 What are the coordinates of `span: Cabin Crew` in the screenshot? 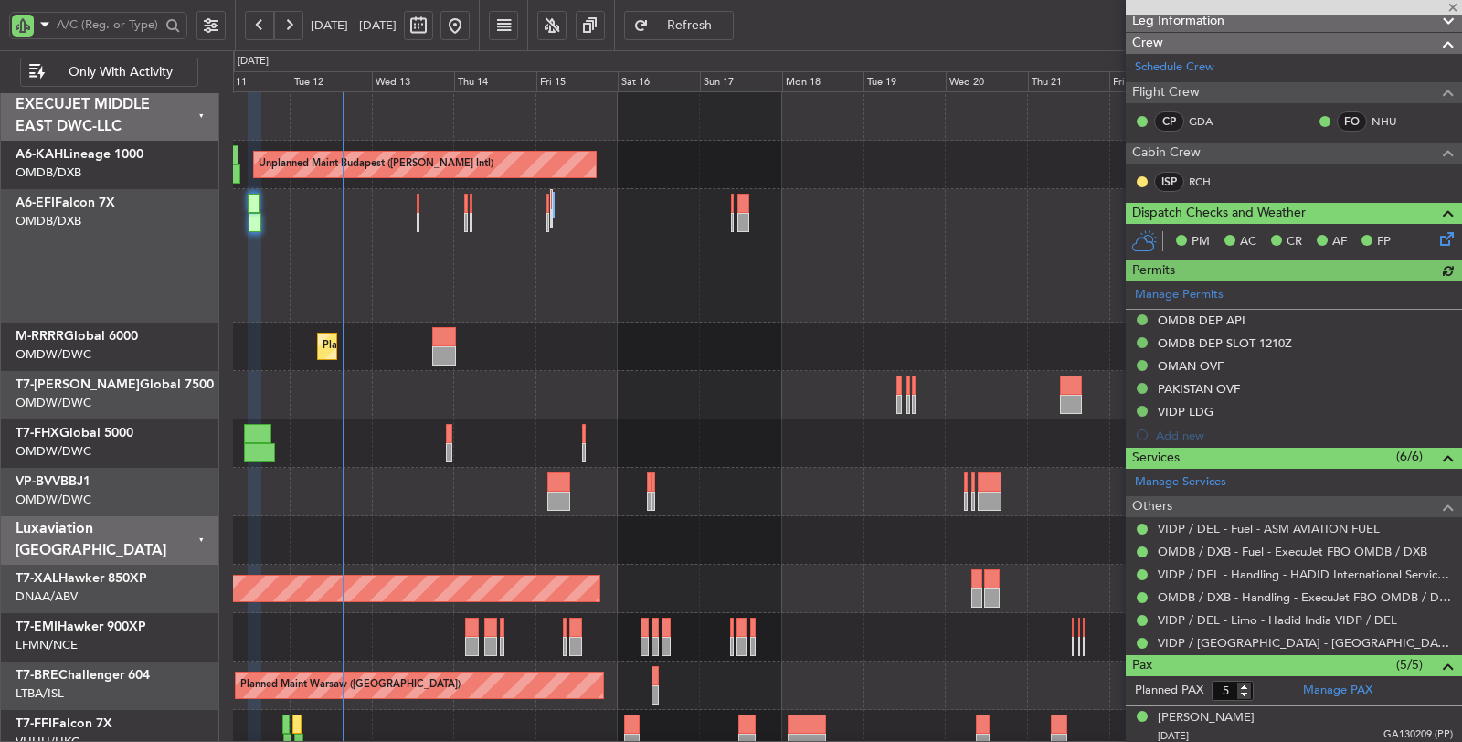 It's located at (1166, 153).